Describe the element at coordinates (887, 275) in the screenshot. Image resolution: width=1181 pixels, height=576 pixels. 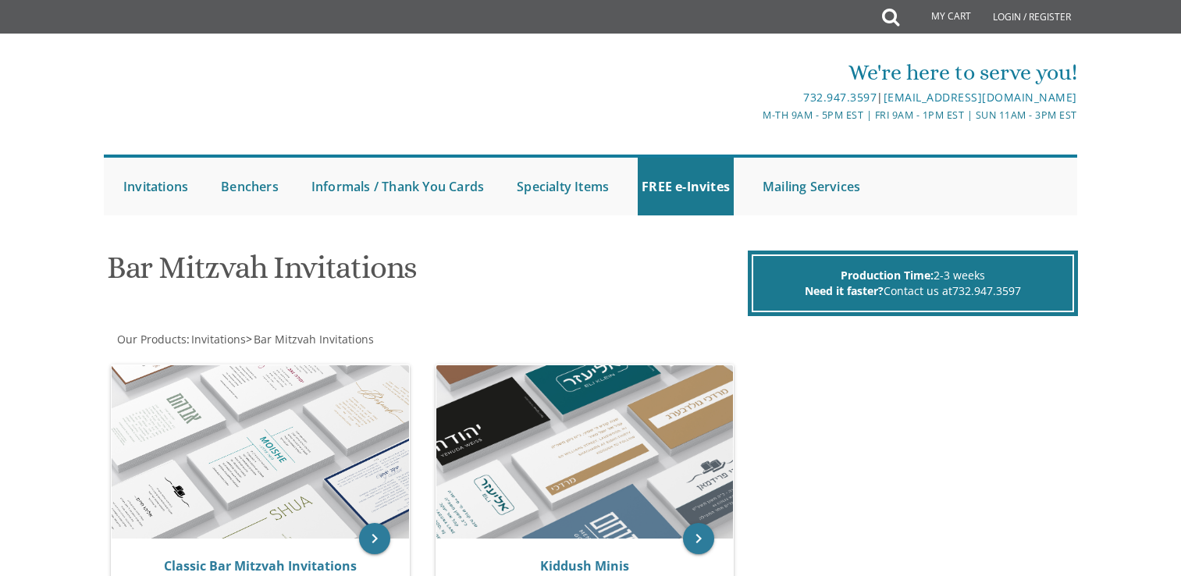
I see `span: Production Time:` at that location.